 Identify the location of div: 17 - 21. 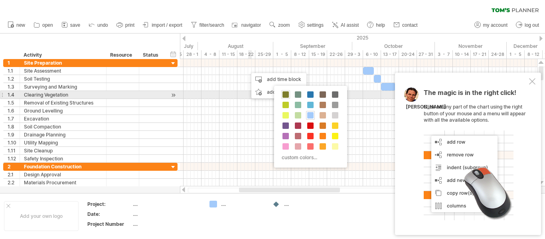
(479, 54).